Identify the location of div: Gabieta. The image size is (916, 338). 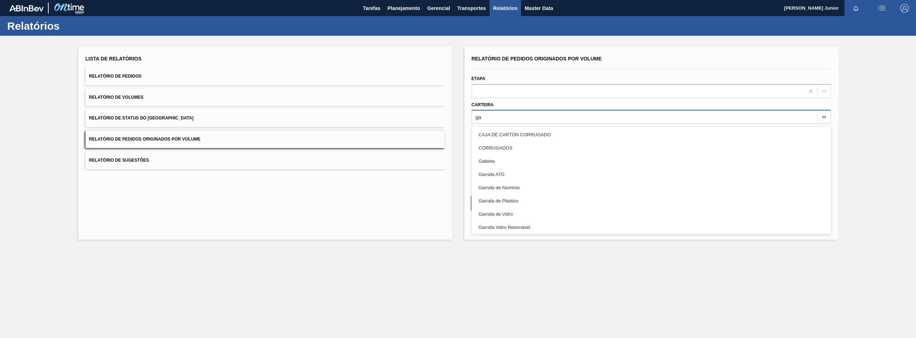
(651, 161).